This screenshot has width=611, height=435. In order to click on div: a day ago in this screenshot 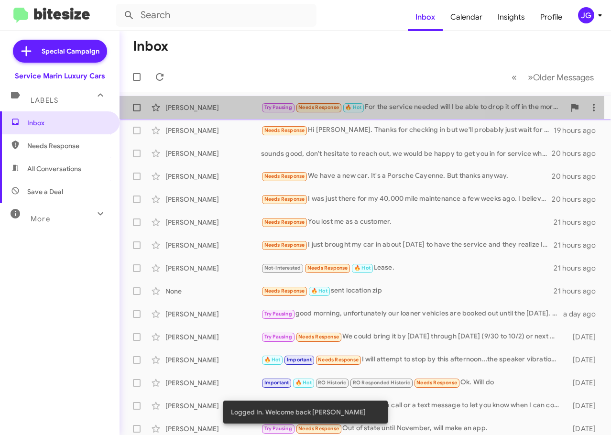, I will do `click(583, 314)`.